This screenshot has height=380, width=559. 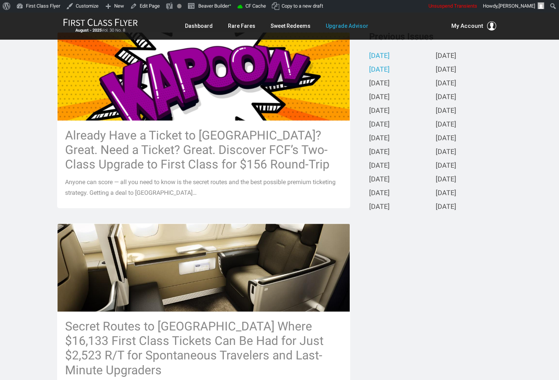 What do you see at coordinates (100, 26) in the screenshot?
I see `a: First Class FlyerAugust - 2025Vol. 30 No. 8` at bounding box center [100, 26].